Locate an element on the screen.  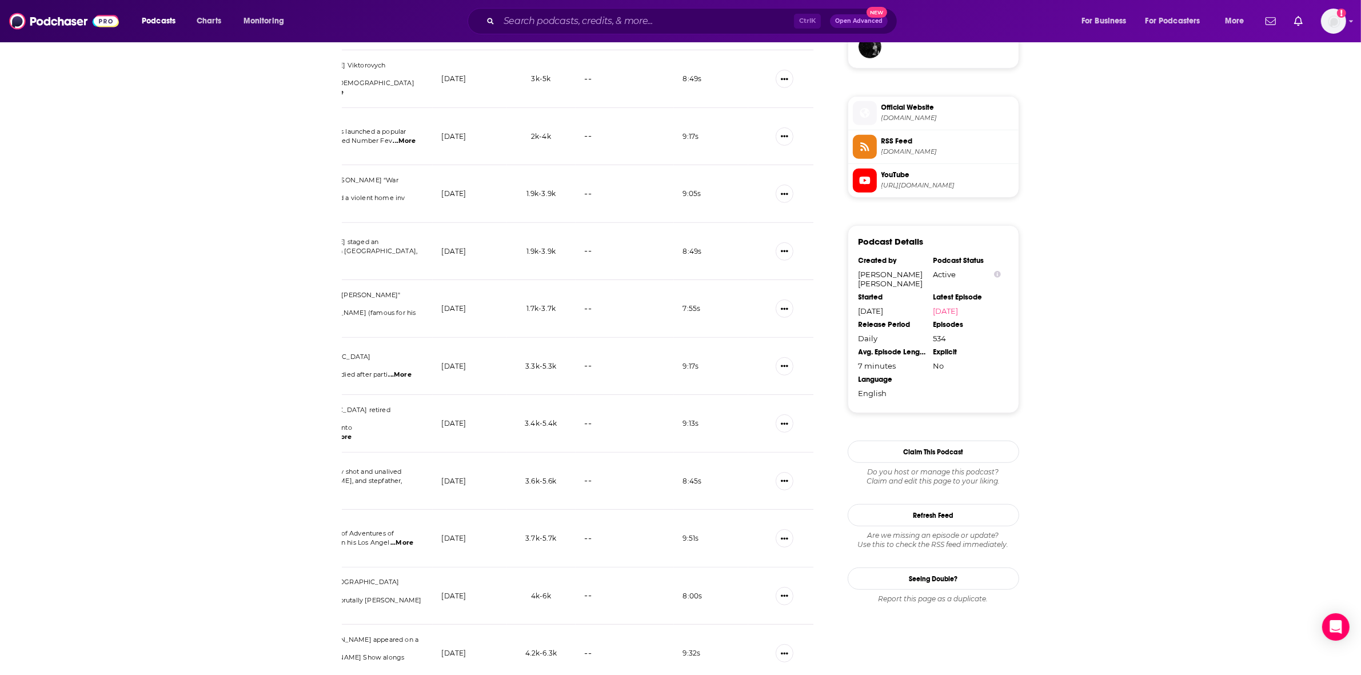
button: Refresh Feed is located at coordinates (934, 515).